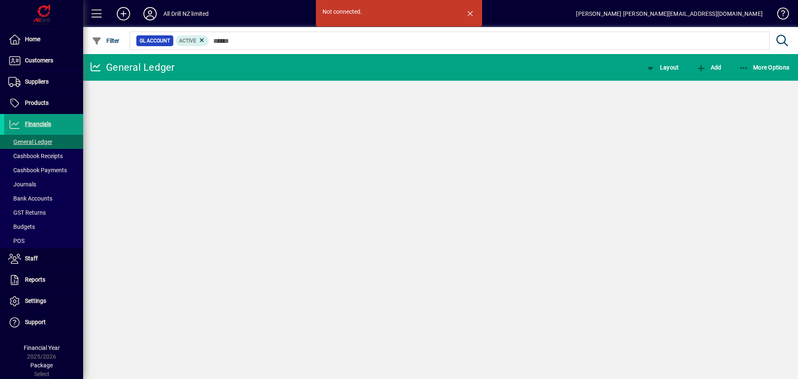 This screenshot has height=379, width=798. What do you see at coordinates (155, 41) in the screenshot?
I see `span: GL Account` at bounding box center [155, 41].